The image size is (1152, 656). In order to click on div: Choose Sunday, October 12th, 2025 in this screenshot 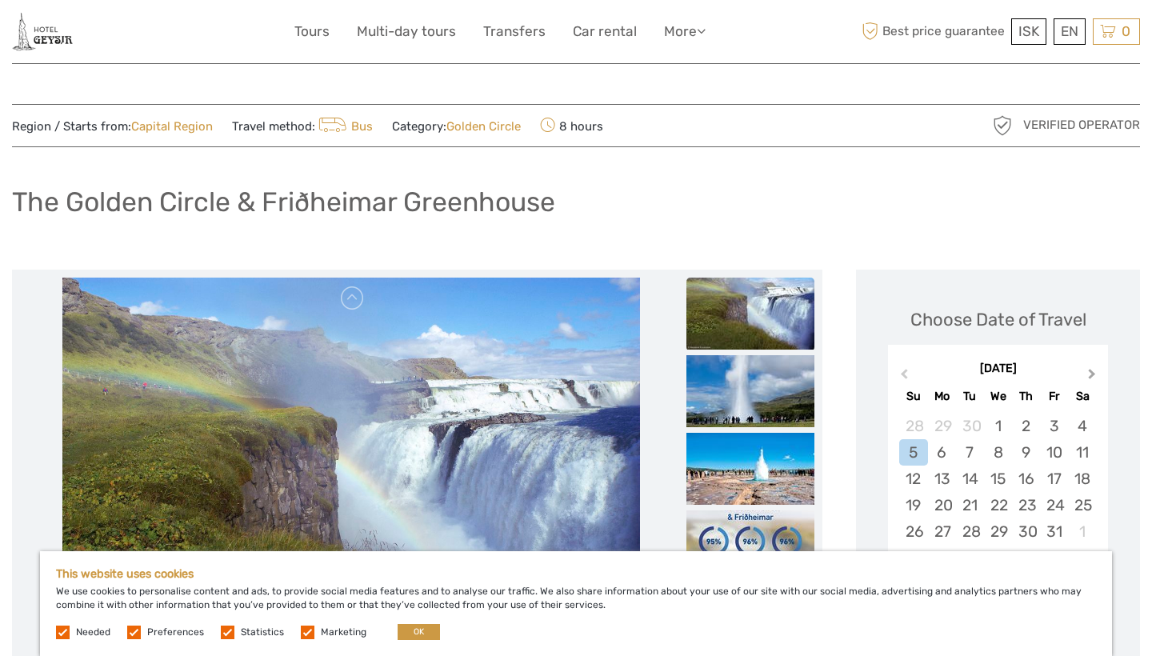, I will do `click(913, 478)`.